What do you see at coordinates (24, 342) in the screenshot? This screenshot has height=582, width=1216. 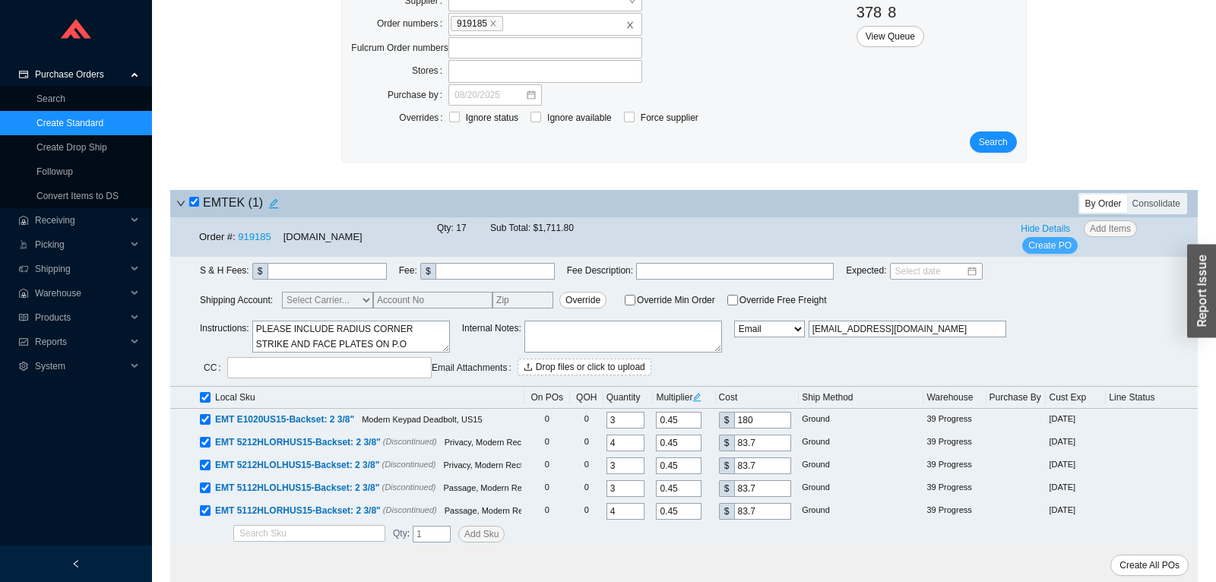 I see `span: fund` at bounding box center [24, 342].